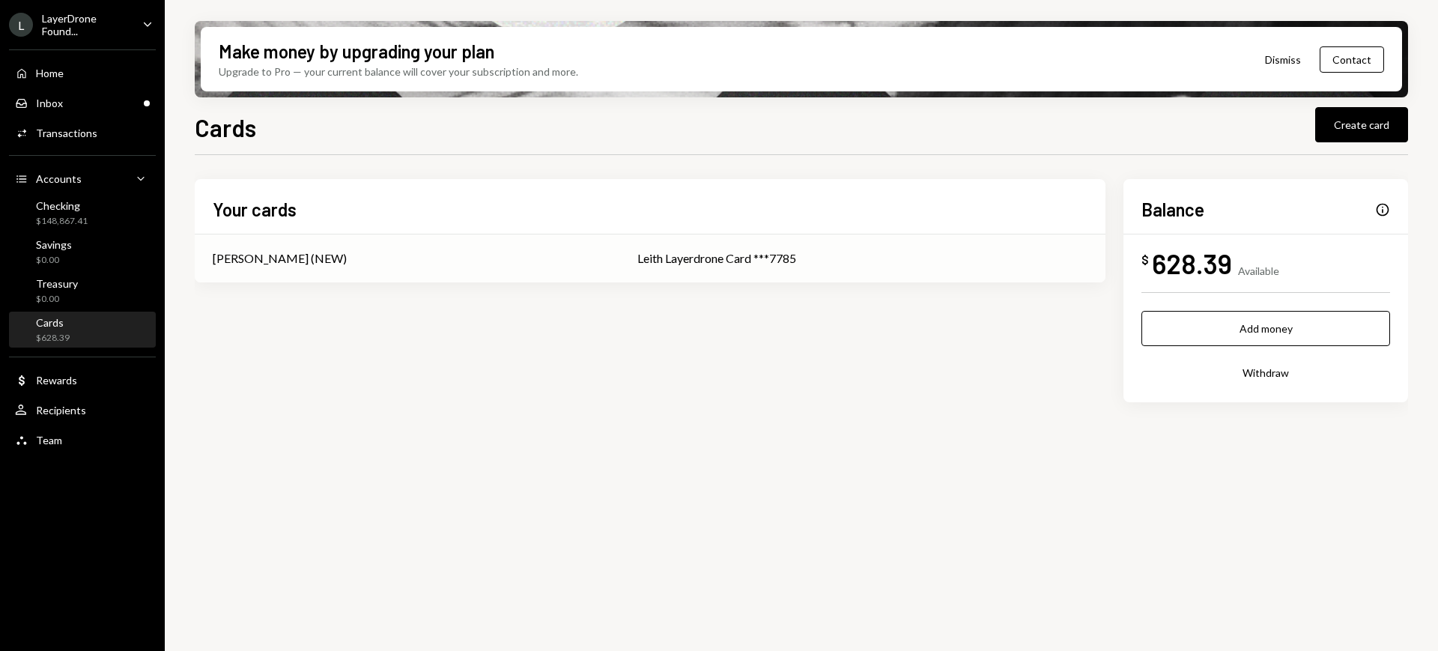  What do you see at coordinates (61, 205) in the screenshot?
I see `div: Checking` at bounding box center [61, 205].